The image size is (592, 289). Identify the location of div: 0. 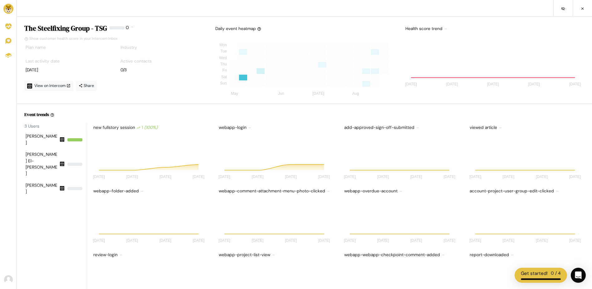
(127, 30).